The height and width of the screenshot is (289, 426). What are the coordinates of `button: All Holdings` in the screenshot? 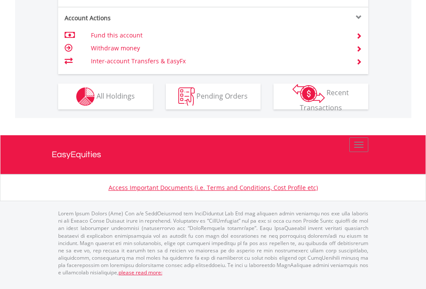 It's located at (106, 96).